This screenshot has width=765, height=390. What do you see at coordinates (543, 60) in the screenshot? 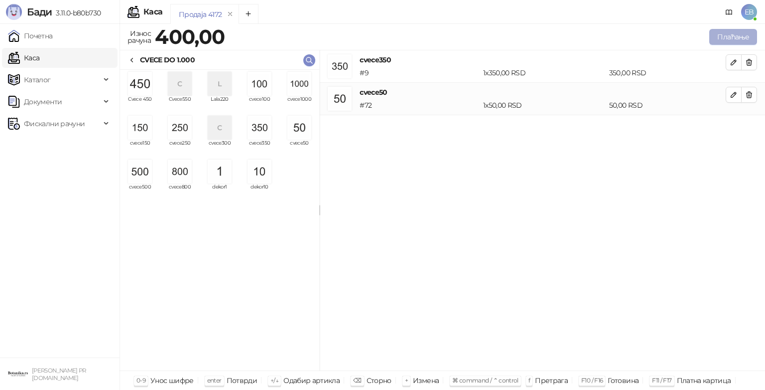
I see `h4: cvece350` at bounding box center [543, 60].